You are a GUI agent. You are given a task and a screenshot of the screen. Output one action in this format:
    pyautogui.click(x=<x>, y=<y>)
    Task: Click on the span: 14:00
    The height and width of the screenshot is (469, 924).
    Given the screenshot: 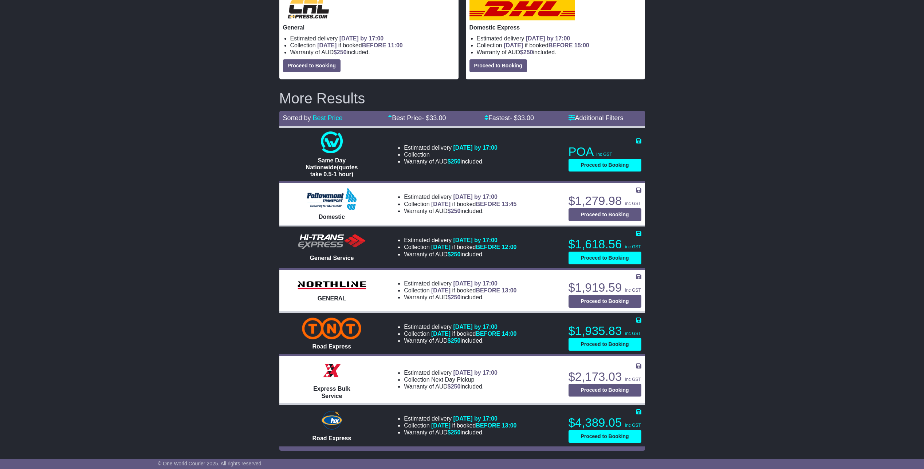 What is the action you would take?
    pyautogui.click(x=509, y=334)
    